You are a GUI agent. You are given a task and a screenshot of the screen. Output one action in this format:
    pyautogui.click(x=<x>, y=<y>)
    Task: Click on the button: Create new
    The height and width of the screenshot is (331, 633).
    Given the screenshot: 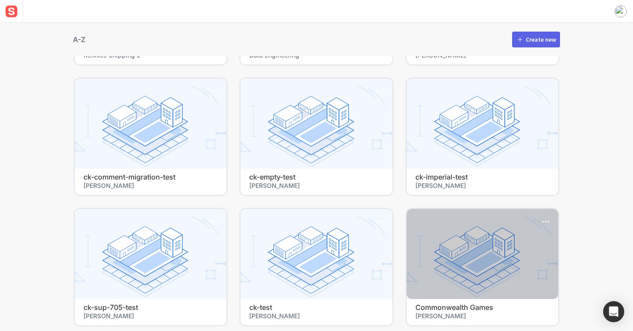 What is the action you would take?
    pyautogui.click(x=535, y=40)
    